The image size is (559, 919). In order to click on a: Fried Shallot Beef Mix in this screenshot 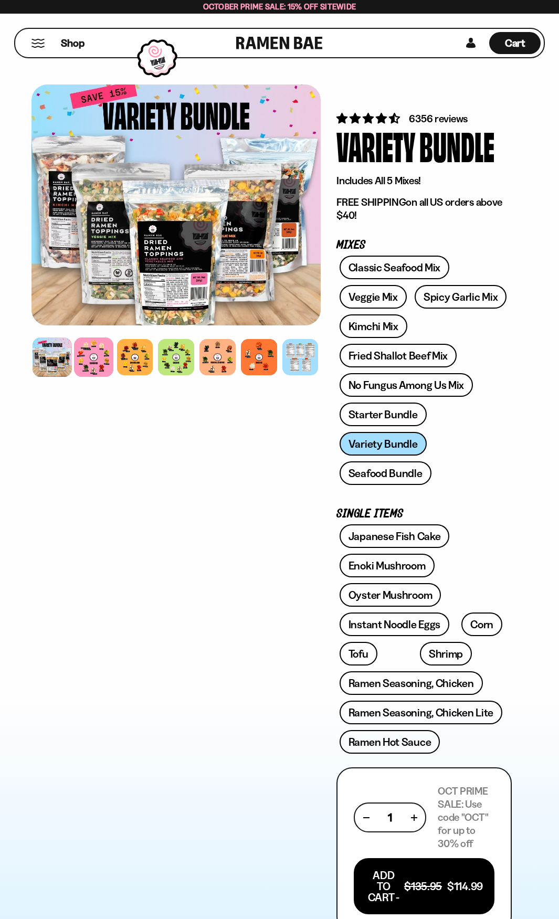, I will do `click(398, 355)`.